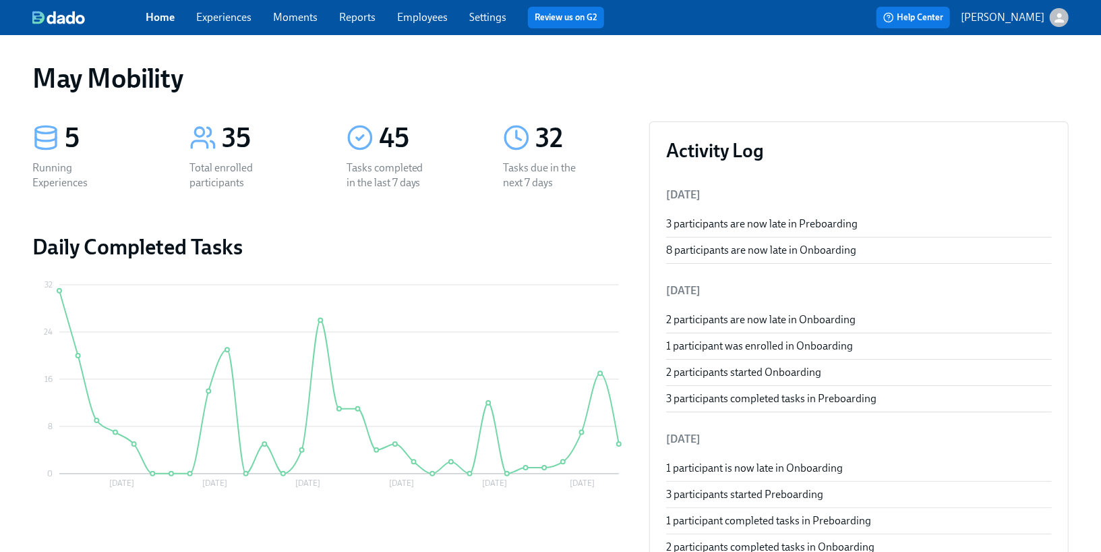 The width and height of the screenshot is (1101, 552). What do you see at coordinates (48, 332) in the screenshot?
I see `tspan: 24` at bounding box center [48, 332].